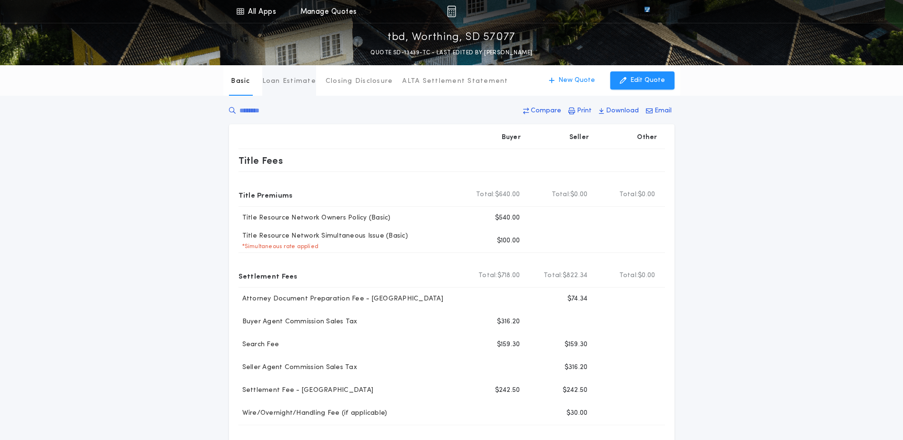  What do you see at coordinates (575, 275) in the screenshot?
I see `span: $822.34` at bounding box center [575, 275].